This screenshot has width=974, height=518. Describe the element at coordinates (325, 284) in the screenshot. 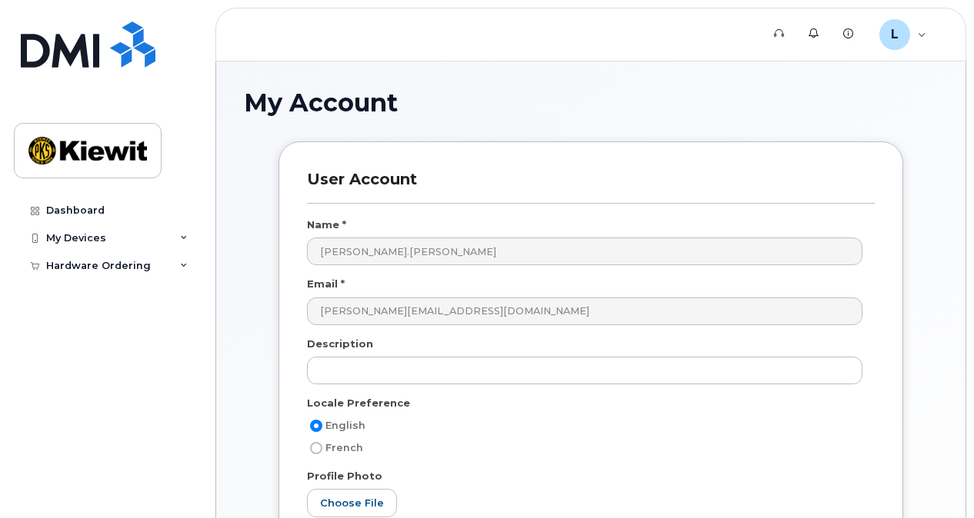

I see `label: Email *` at that location.